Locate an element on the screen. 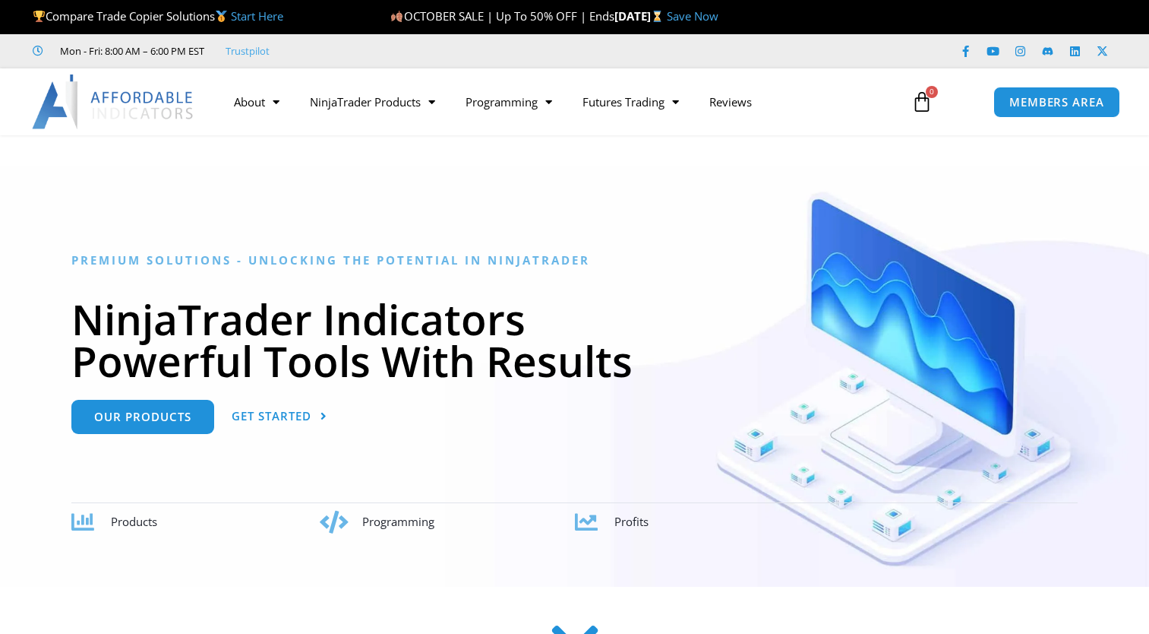  a: Get Started is located at coordinates (280, 416).